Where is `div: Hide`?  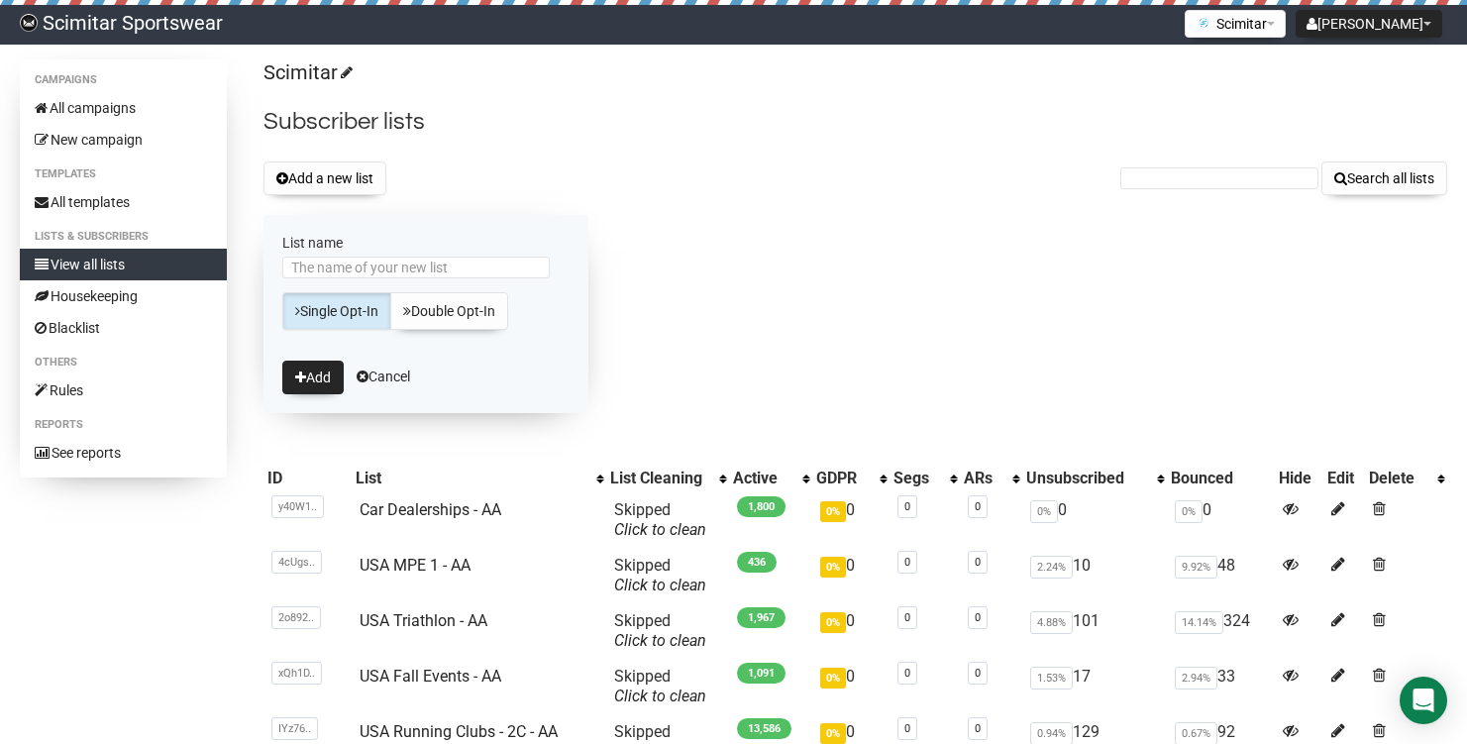 div: Hide is located at coordinates (1299, 478).